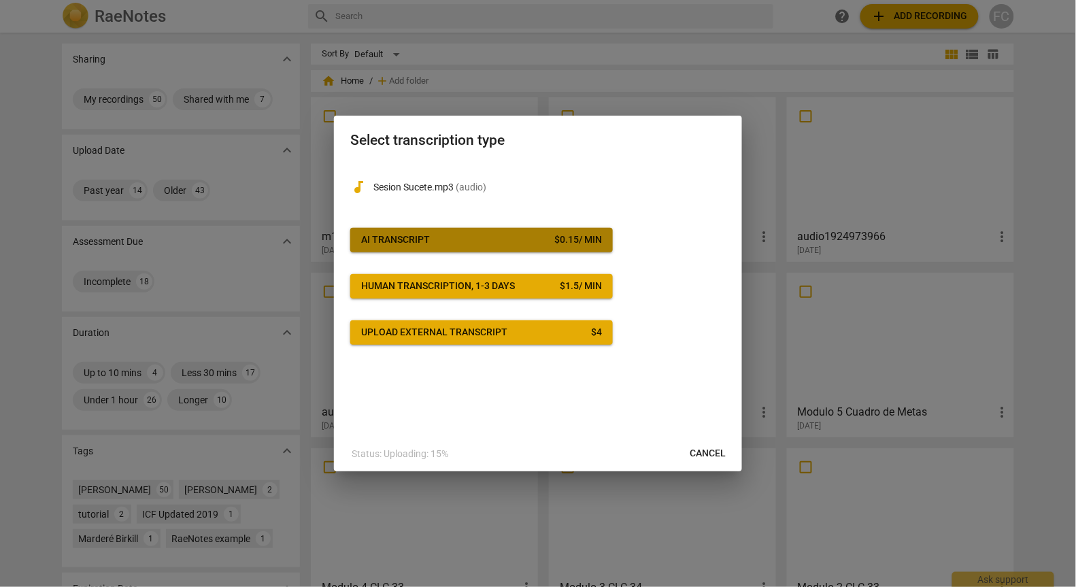 The image size is (1076, 587). I want to click on div: Upload external transcript, so click(434, 333).